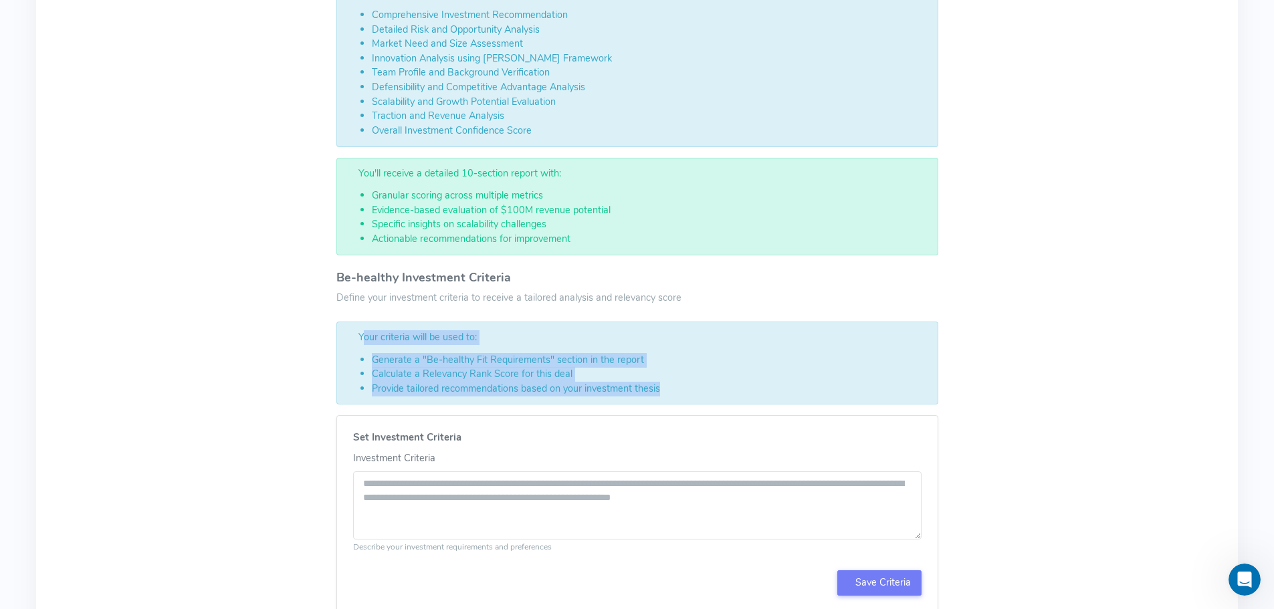 This screenshot has height=609, width=1274. I want to click on li: Detailed Risk and Opportunity Analysis, so click(648, 30).